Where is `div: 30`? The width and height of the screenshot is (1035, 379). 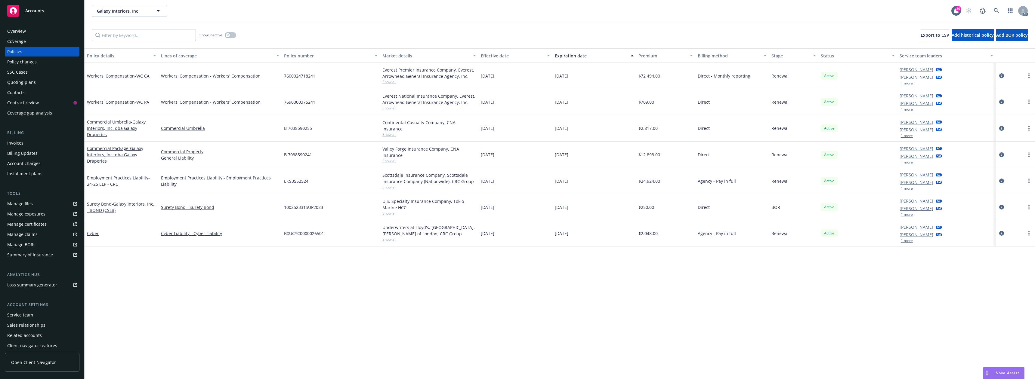 div: 30 is located at coordinates (958, 9).